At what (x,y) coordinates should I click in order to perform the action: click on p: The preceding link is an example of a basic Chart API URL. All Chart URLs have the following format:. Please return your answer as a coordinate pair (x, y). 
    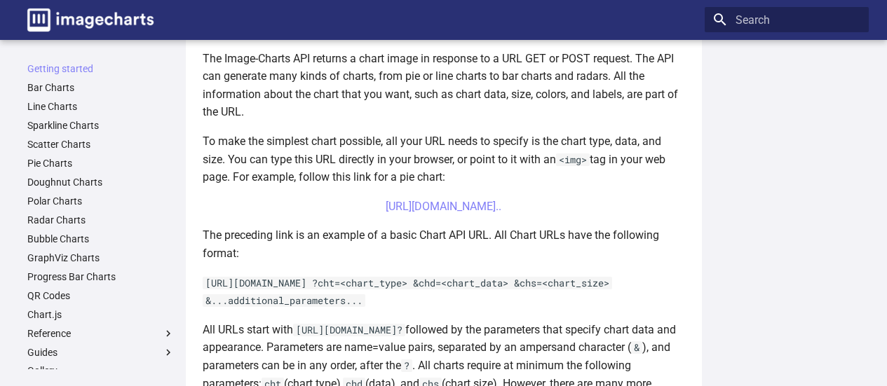
    Looking at the image, I should click on (444, 244).